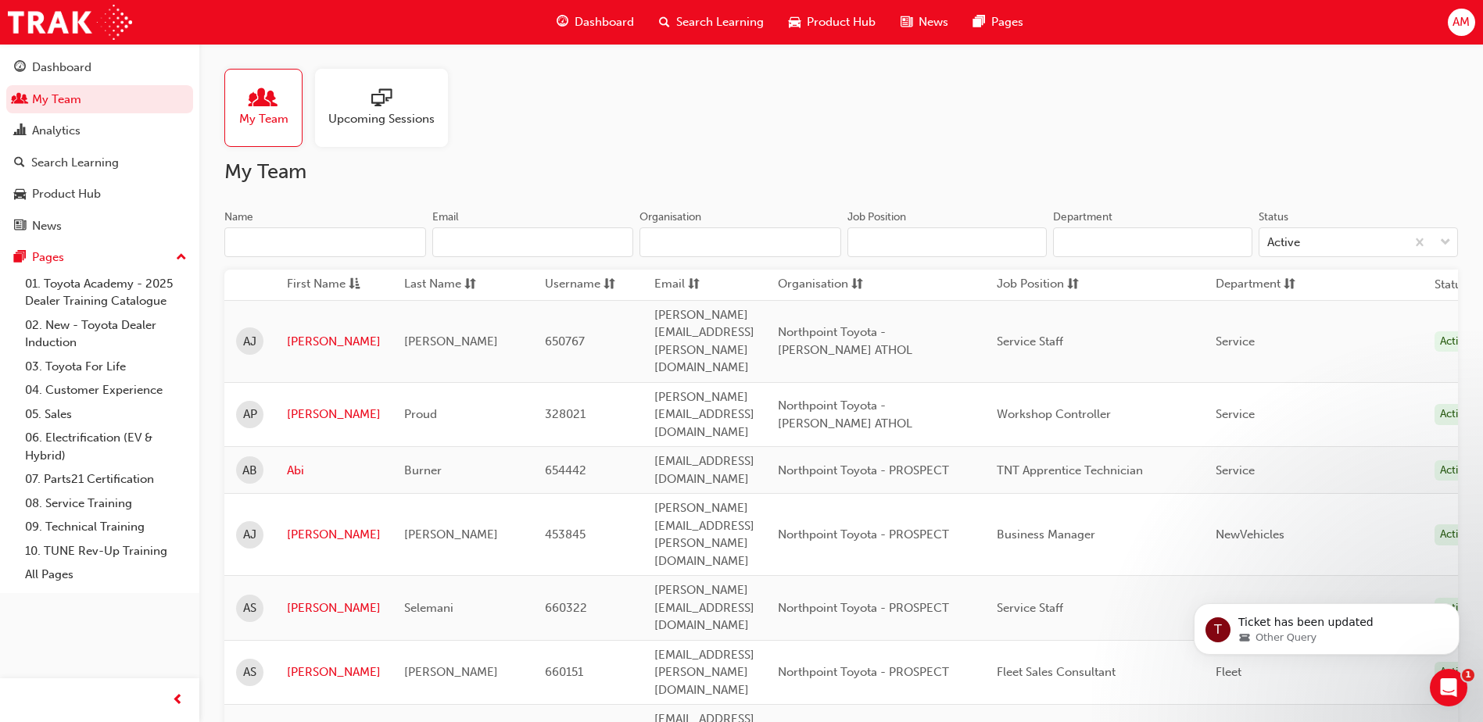  What do you see at coordinates (116, 67) in the screenshot?
I see `span: Other Query` at bounding box center [116, 67].